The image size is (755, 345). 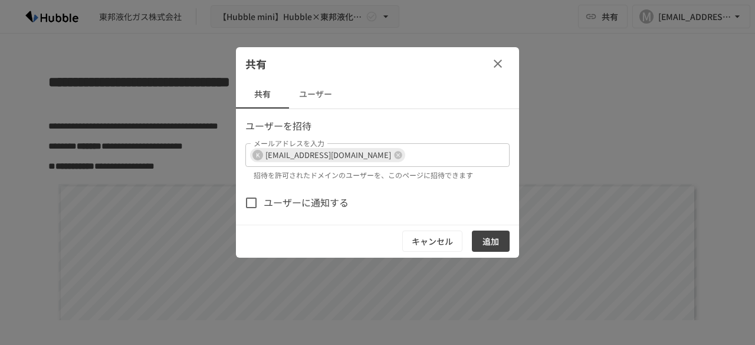 I want to click on span: ユーザーに通知する, so click(x=306, y=203).